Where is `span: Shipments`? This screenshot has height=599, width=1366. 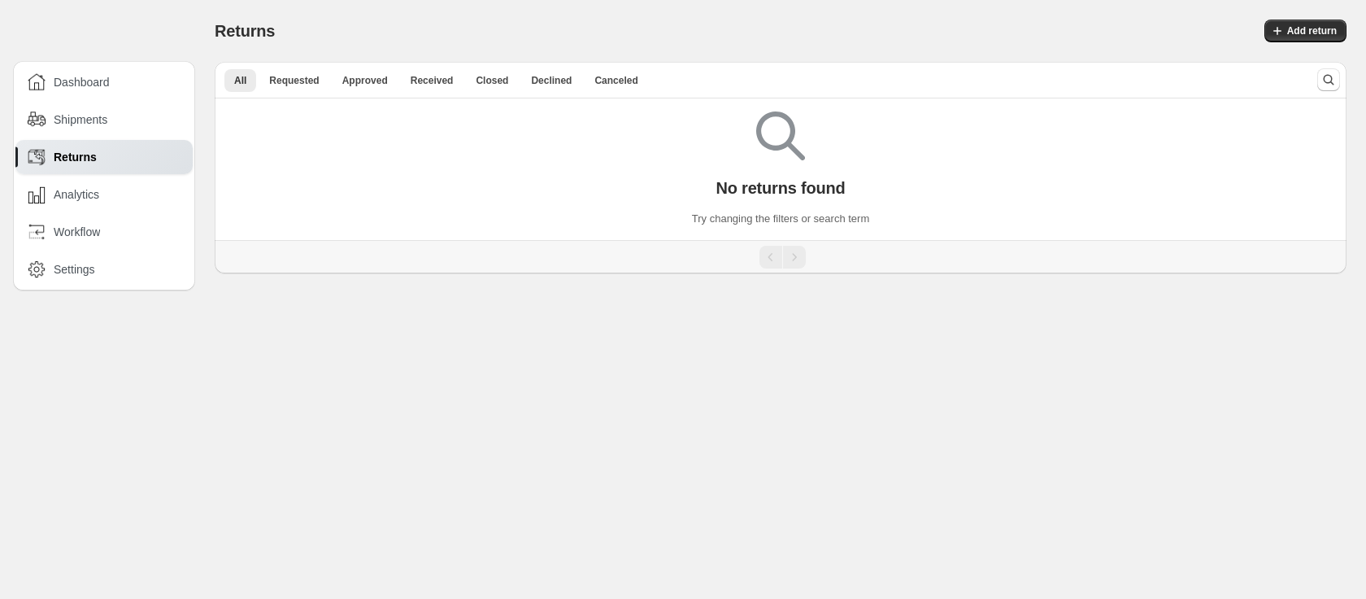 span: Shipments is located at coordinates (81, 120).